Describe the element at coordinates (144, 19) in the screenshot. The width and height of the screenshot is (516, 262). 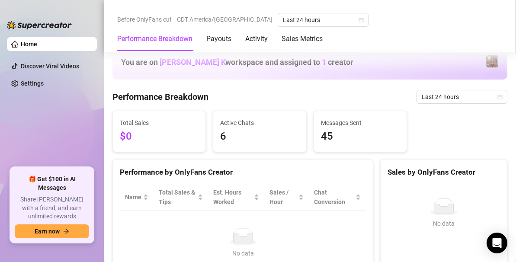
I see `span: Before OnlyFans cut` at that location.